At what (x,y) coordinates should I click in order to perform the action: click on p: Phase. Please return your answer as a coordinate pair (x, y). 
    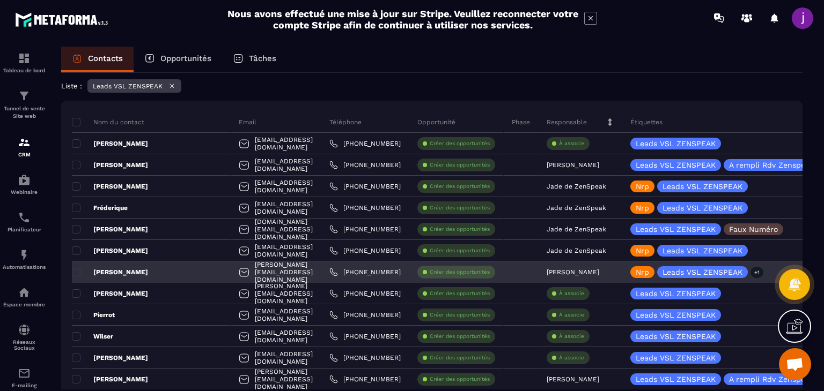
    Looking at the image, I should click on (521, 122).